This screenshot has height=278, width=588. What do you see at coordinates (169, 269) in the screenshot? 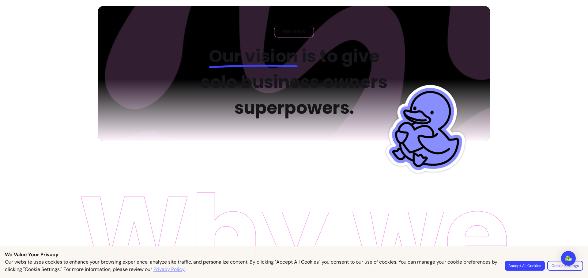
I see `a: Privacy Policy` at bounding box center [169, 269].